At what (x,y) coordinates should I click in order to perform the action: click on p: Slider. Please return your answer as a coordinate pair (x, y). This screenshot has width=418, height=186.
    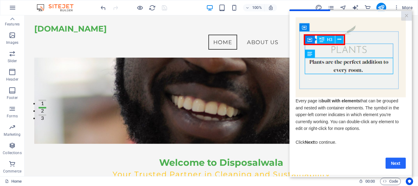
    Looking at the image, I should click on (12, 61).